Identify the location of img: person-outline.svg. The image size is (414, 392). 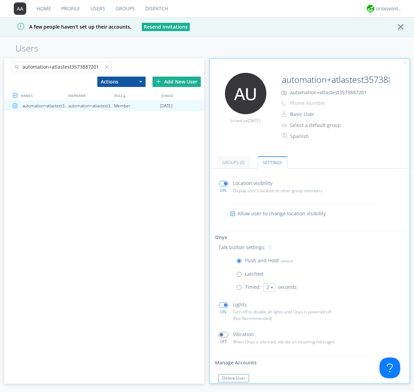
(284, 114).